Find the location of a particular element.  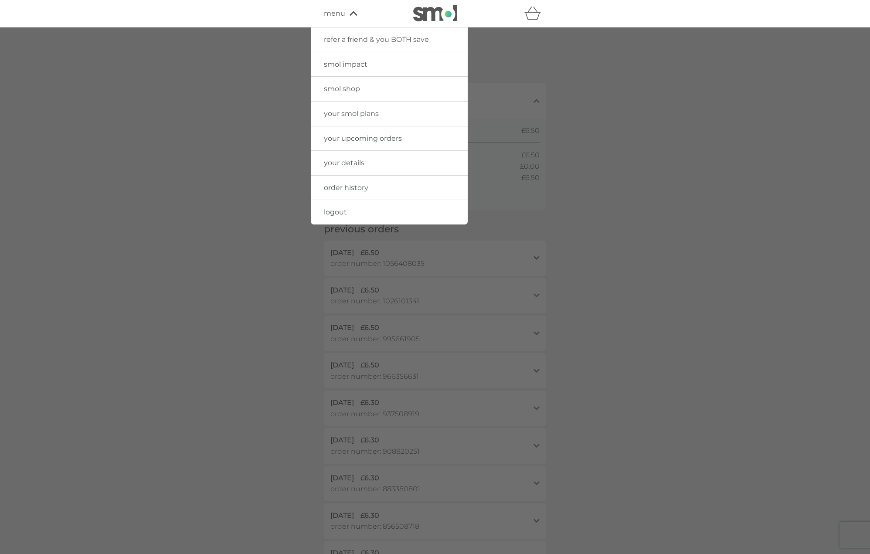

a: smol shop is located at coordinates (389, 89).